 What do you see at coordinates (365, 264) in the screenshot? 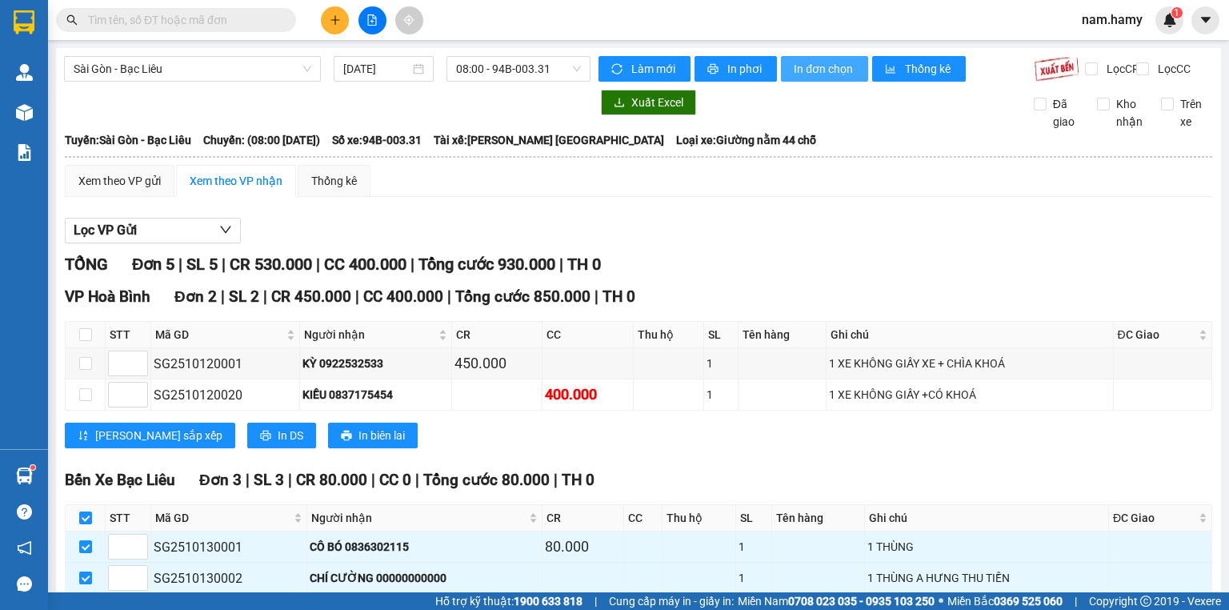
I see `span: CC 400.000` at bounding box center [365, 264].